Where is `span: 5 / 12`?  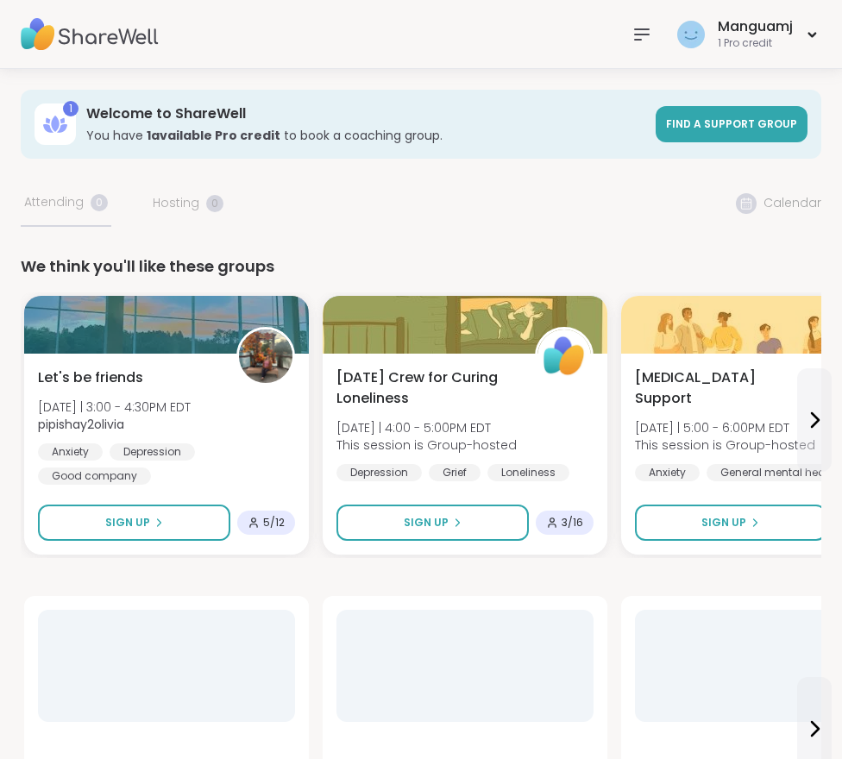 span: 5 / 12 is located at coordinates (273, 523).